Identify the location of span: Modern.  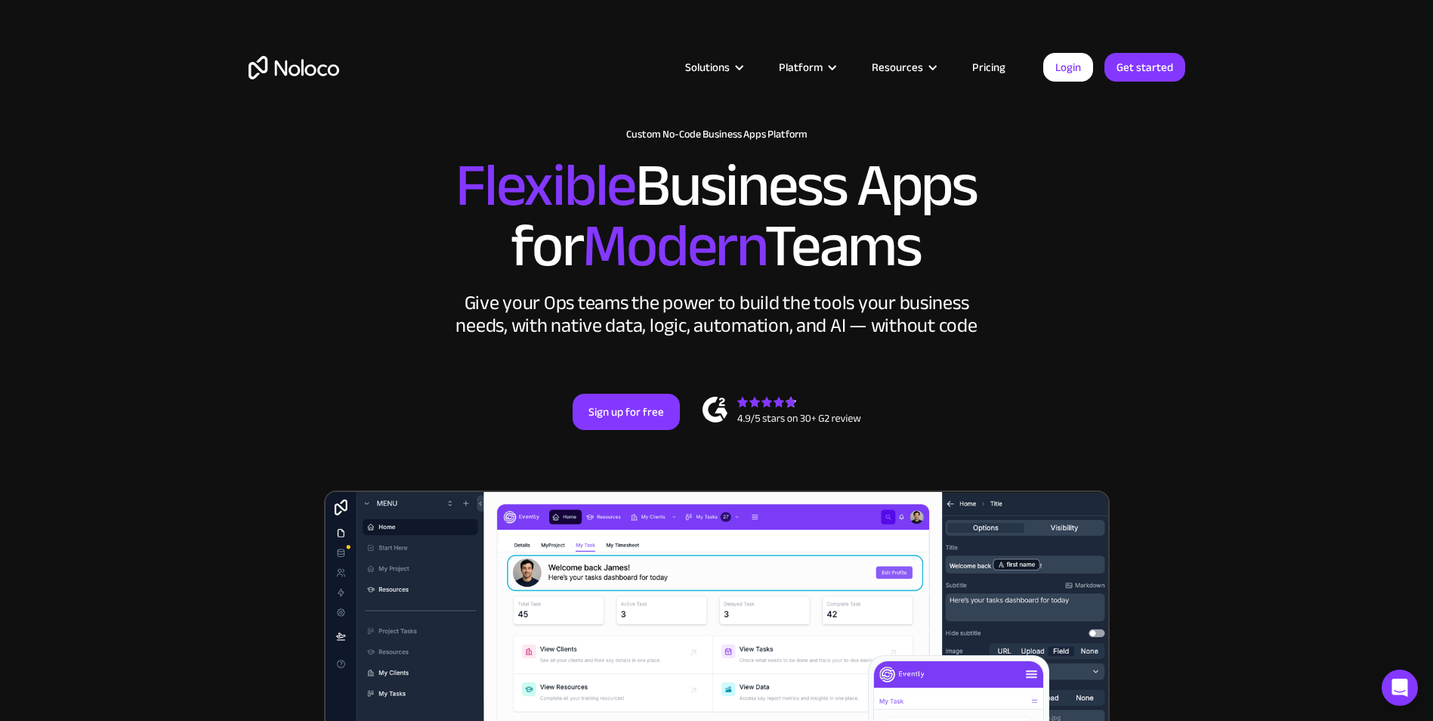
(673, 246).